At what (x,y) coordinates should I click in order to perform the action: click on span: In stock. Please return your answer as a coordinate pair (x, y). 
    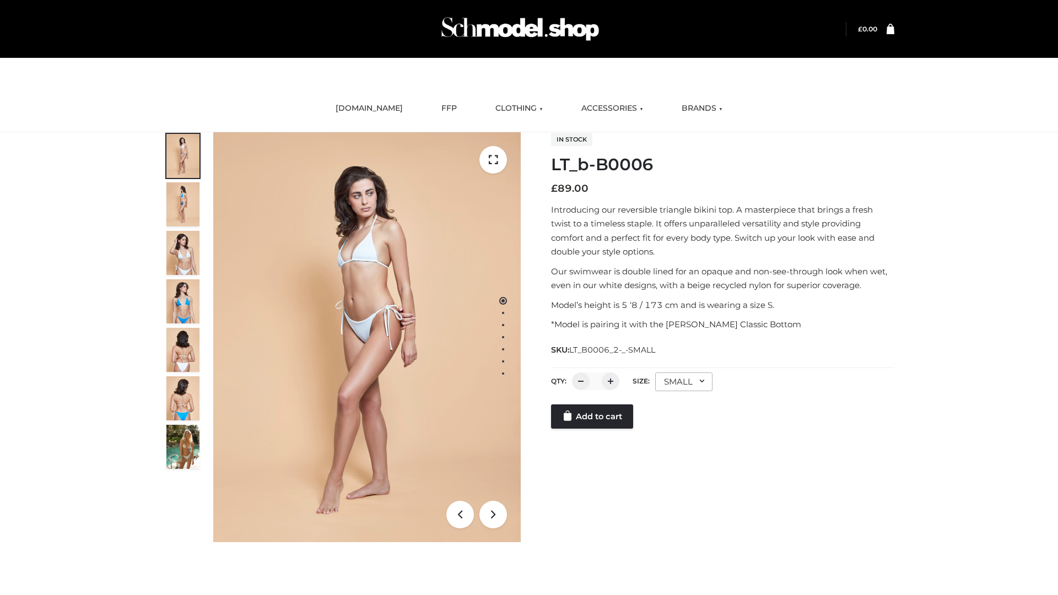
    Looking at the image, I should click on (572, 139).